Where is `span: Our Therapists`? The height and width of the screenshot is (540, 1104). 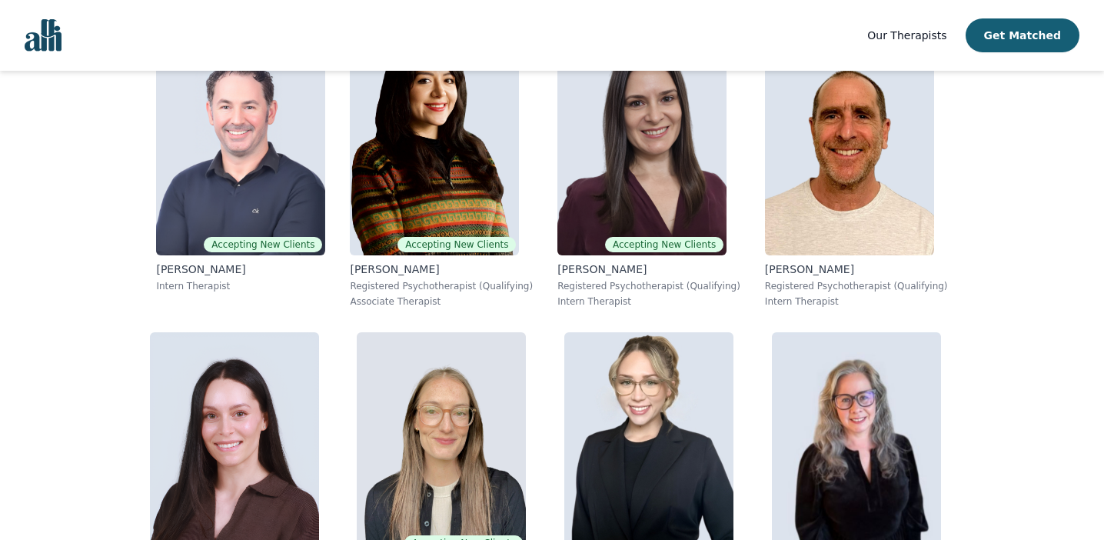 span: Our Therapists is located at coordinates (906, 35).